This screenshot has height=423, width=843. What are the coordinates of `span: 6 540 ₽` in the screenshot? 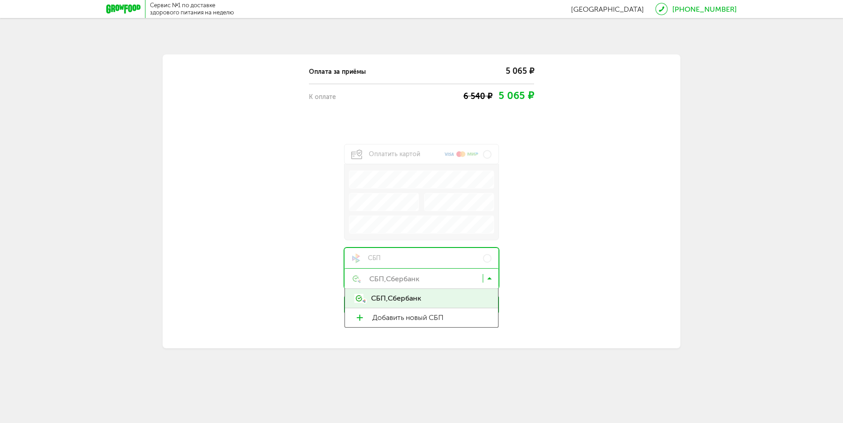 It's located at (478, 96).